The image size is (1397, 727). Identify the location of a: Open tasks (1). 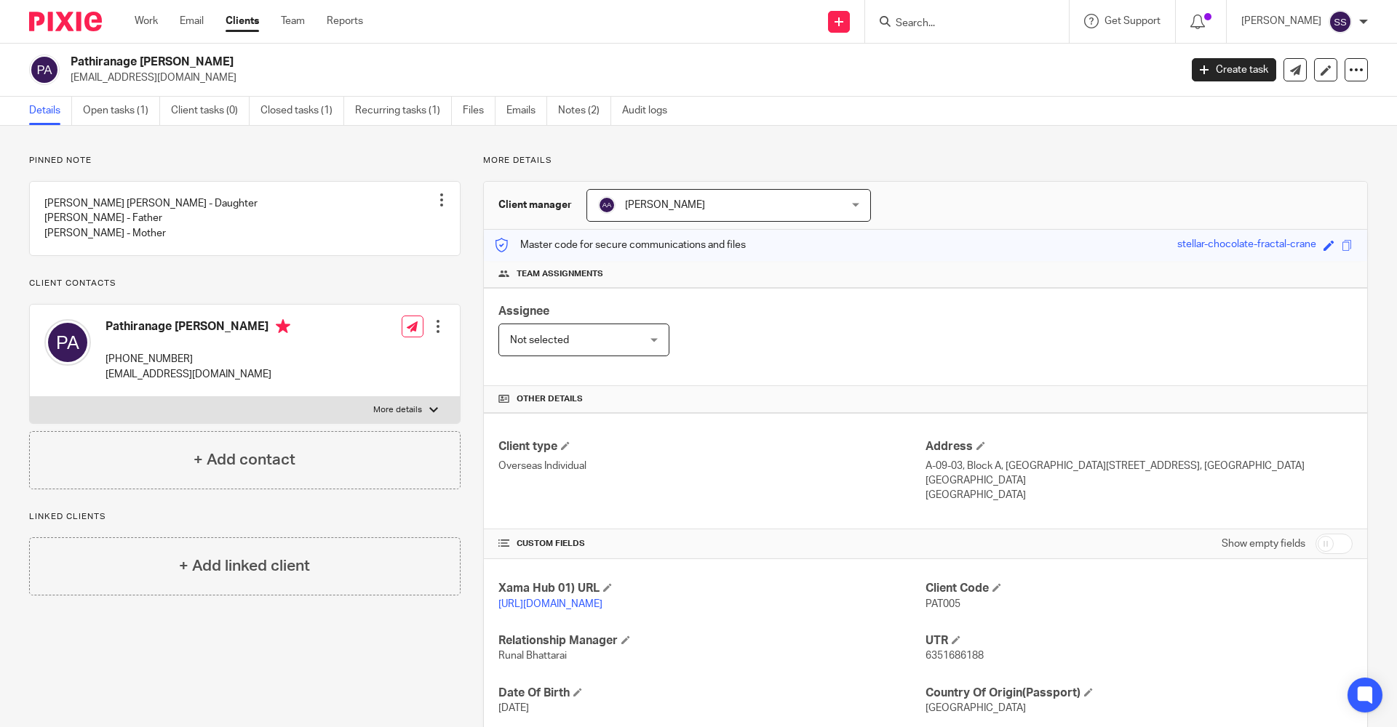
(121, 111).